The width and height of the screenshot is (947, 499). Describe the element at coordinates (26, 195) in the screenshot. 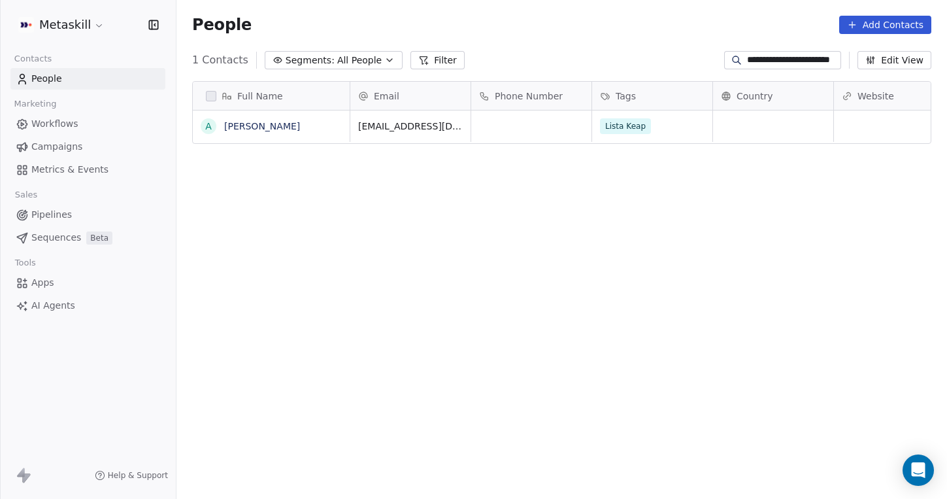

I see `span: Sales` at that location.